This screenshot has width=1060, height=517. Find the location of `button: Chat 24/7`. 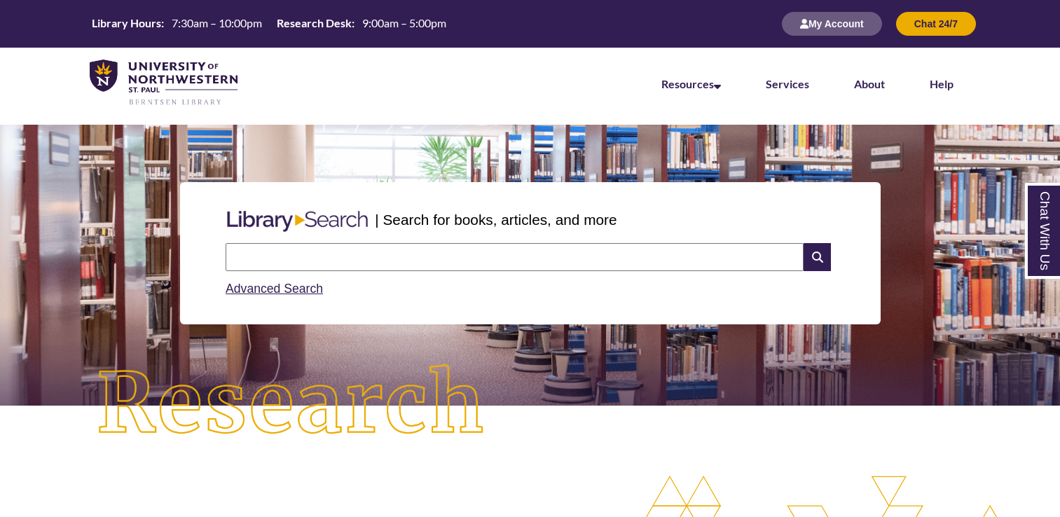

button: Chat 24/7 is located at coordinates (936, 24).